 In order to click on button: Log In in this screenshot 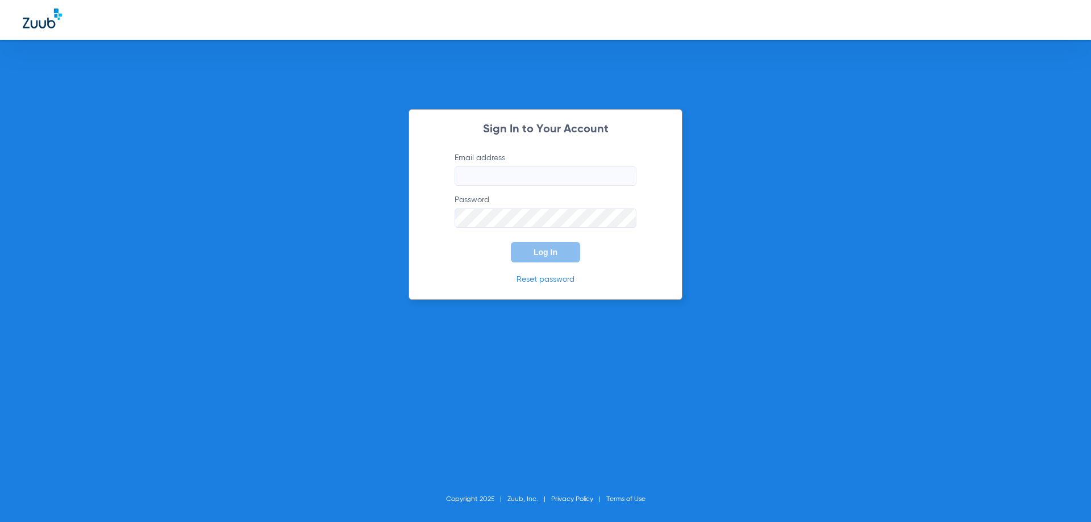, I will do `click(546, 252)`.